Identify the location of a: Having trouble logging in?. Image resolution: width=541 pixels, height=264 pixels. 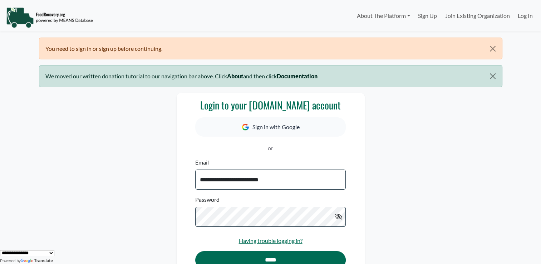
(271, 240).